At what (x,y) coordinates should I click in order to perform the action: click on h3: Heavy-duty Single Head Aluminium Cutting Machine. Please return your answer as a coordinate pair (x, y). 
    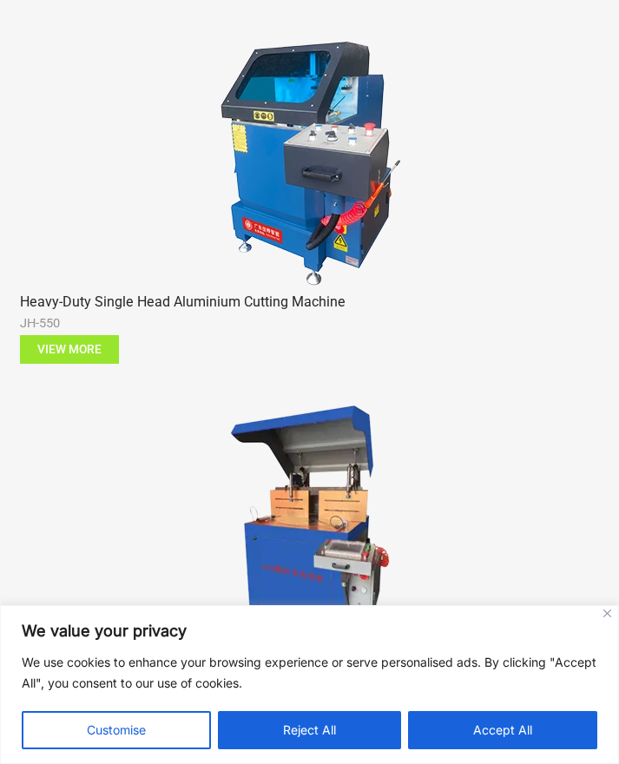
    Looking at the image, I should click on (309, 302).